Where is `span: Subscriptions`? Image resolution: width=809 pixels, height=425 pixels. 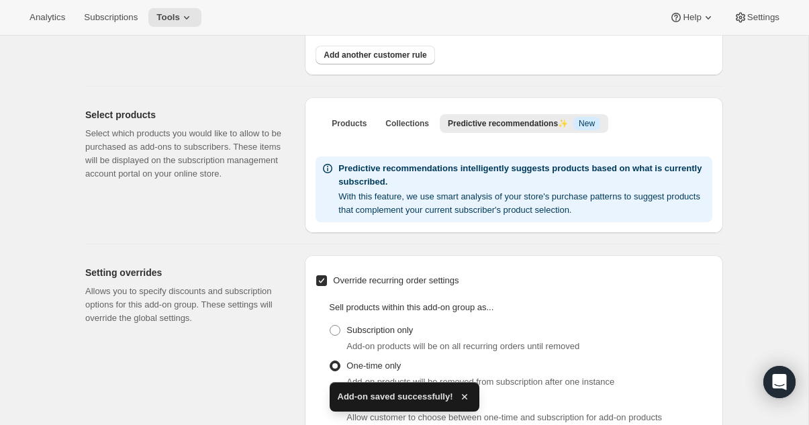
span: Subscriptions is located at coordinates (111, 17).